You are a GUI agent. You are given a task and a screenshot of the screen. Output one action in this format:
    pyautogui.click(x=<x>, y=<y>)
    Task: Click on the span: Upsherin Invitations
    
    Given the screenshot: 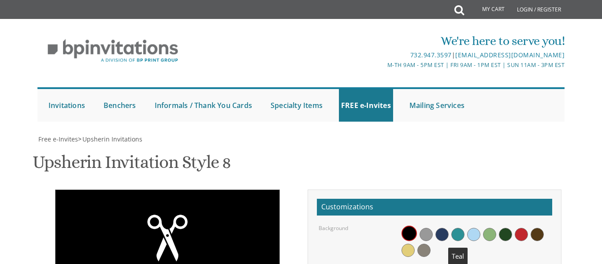 What is the action you would take?
    pyautogui.click(x=112, y=139)
    